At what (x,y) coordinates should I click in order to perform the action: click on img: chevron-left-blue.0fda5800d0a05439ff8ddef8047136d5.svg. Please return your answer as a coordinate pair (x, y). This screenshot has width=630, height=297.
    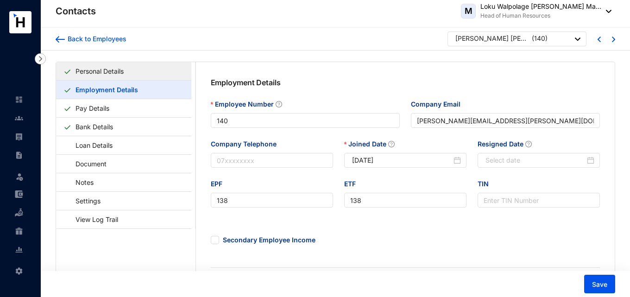
    Looking at the image, I should click on (599, 39).